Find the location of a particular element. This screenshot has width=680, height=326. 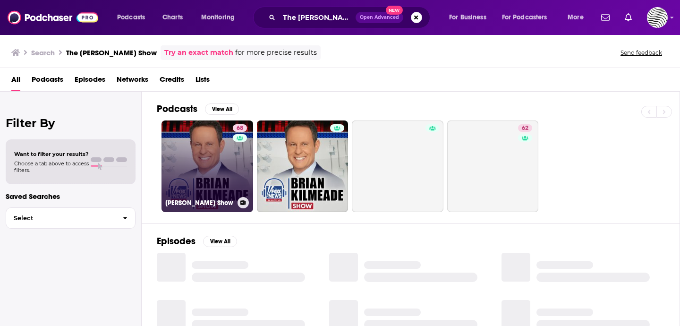

span: Episodes is located at coordinates (90, 81).